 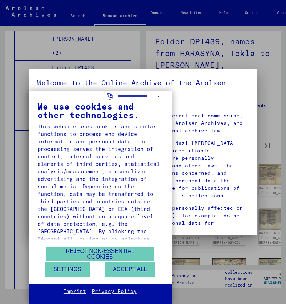 I want to click on button: Accept all, so click(x=129, y=269).